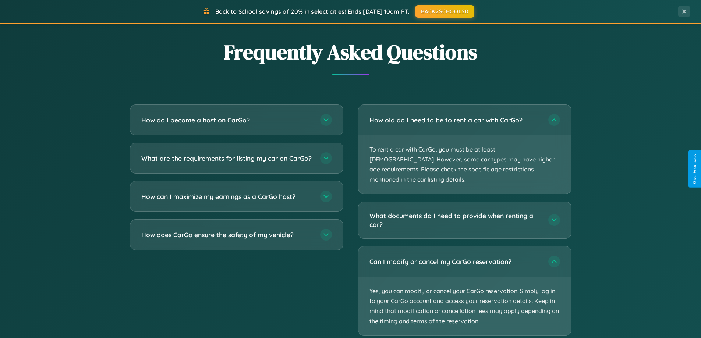  I want to click on h3: What are the requirements for listing my car on CarGo?, so click(227, 158).